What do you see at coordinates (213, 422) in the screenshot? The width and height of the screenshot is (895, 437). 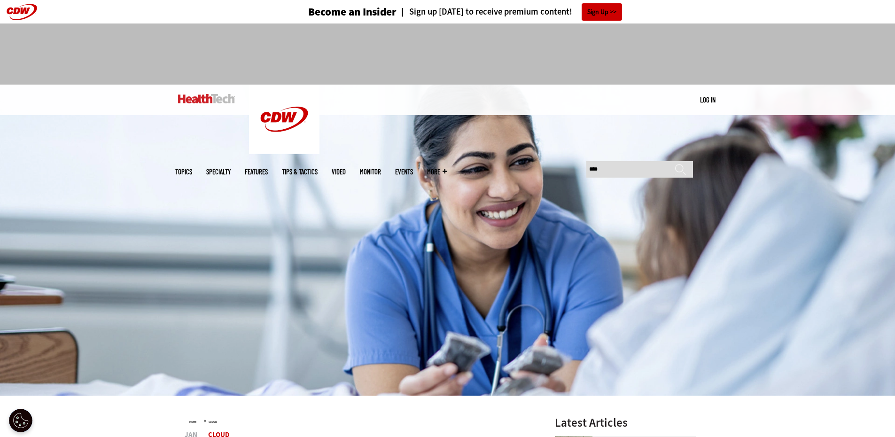 I see `a: Cloud` at bounding box center [213, 422].